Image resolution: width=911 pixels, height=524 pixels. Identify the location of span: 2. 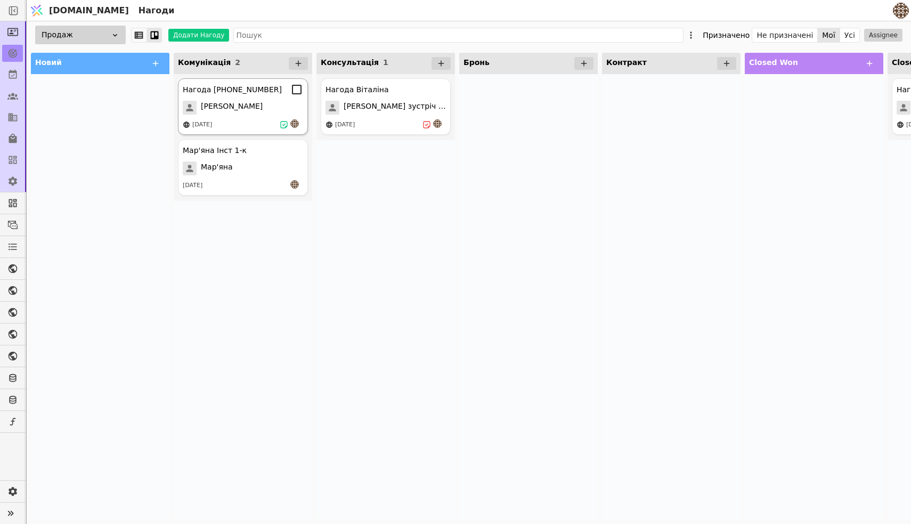
(238, 62).